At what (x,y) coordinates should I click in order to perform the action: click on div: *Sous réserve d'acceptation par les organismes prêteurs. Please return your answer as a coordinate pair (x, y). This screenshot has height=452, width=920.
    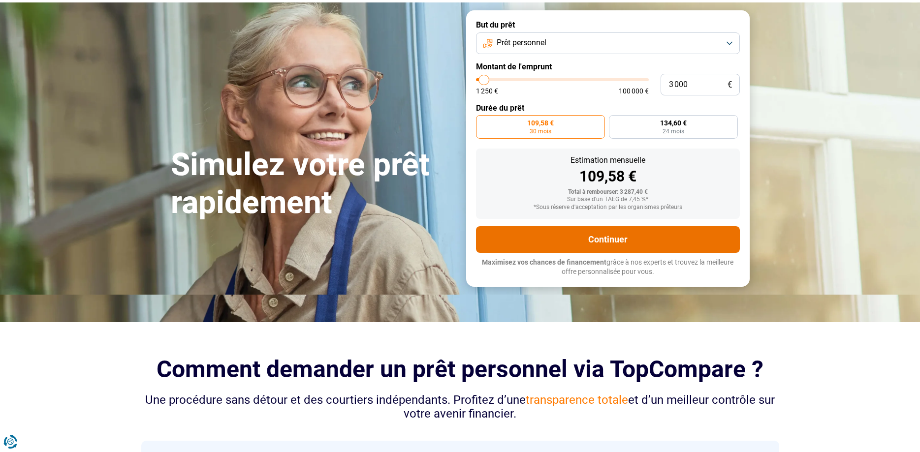
    Looking at the image, I should click on (608, 208).